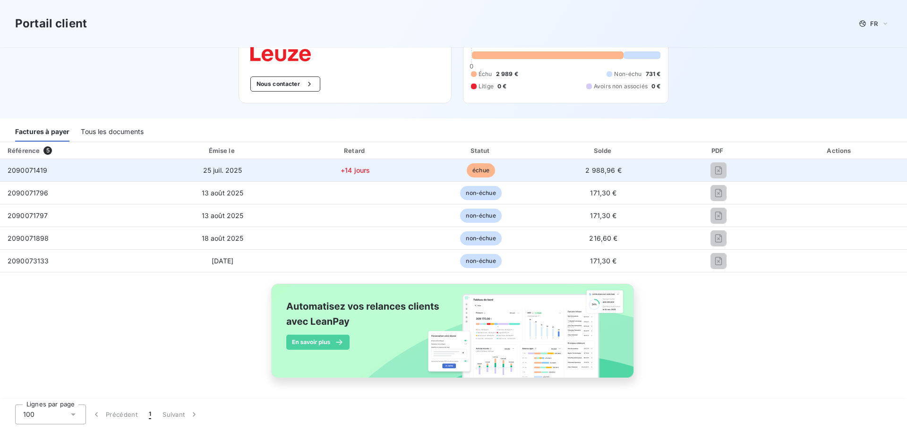  I want to click on span: 1, so click(150, 415).